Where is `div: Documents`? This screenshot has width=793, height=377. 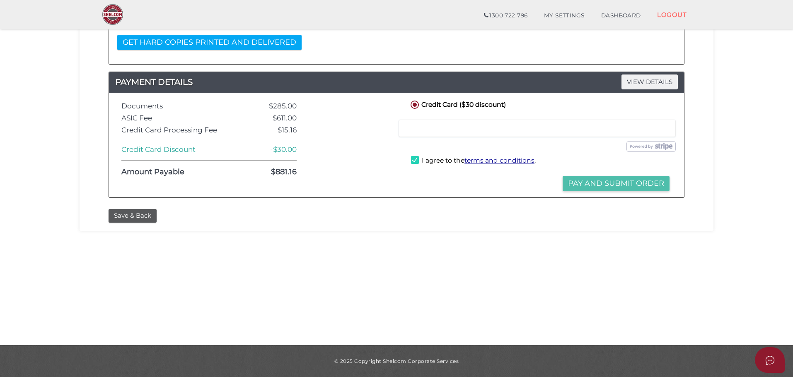
div: Documents is located at coordinates (176, 106).